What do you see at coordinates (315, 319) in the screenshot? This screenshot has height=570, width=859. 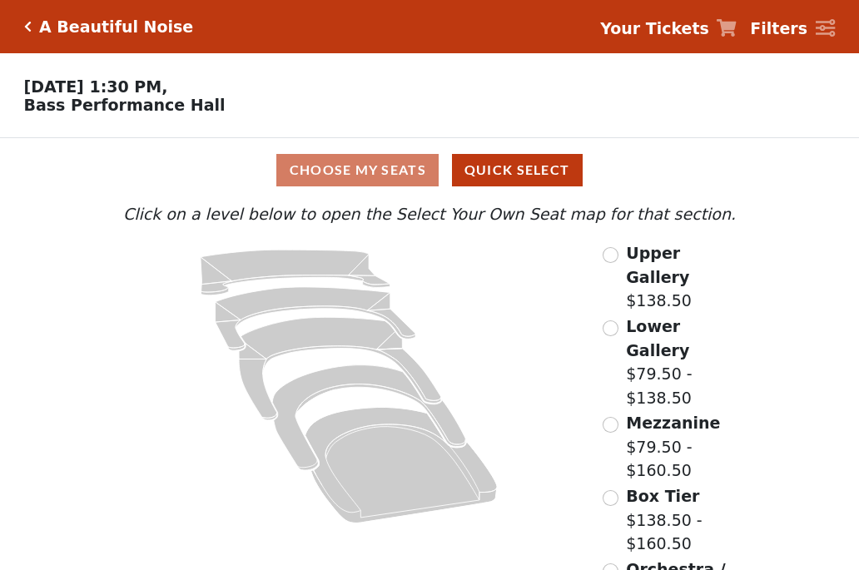 I see `path: Lower Gallery - Seats Available: 16` at bounding box center [315, 319].